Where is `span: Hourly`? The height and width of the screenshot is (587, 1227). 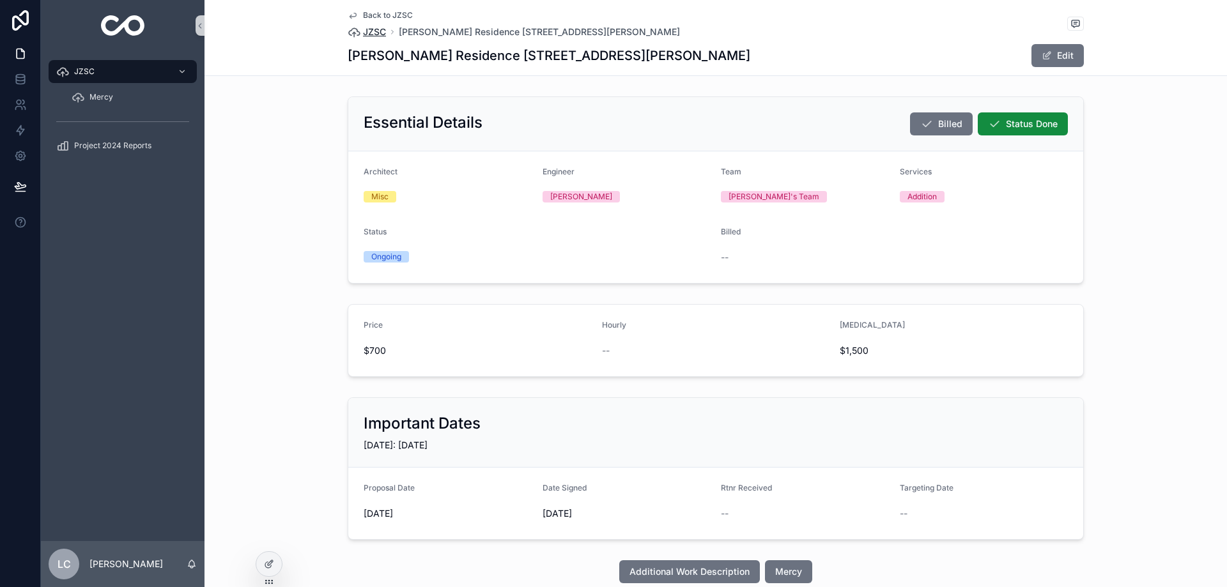
span: Hourly is located at coordinates (614, 325).